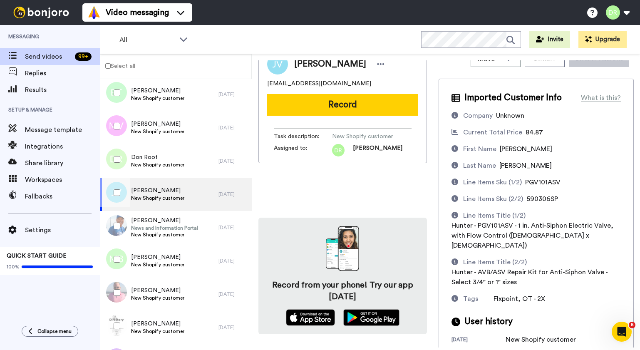 This screenshot has width=640, height=350. What do you see at coordinates (549, 40) in the screenshot?
I see `button: Invite` at bounding box center [549, 40].